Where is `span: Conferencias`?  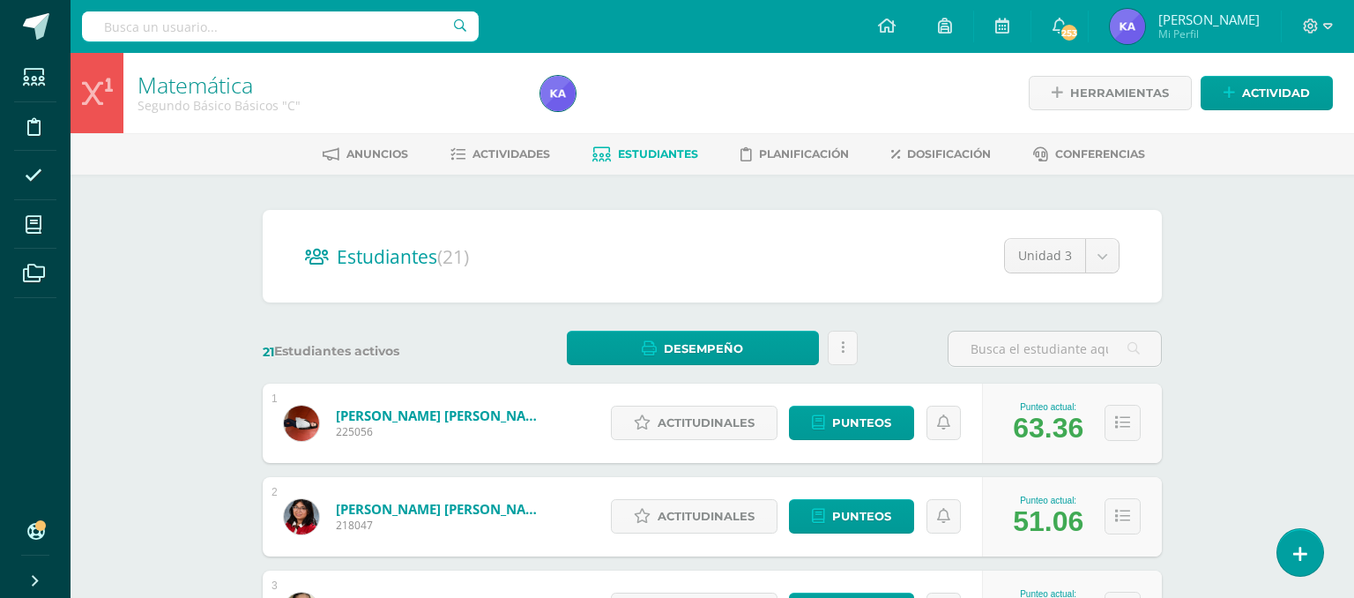
span: Conferencias is located at coordinates (1100, 153).